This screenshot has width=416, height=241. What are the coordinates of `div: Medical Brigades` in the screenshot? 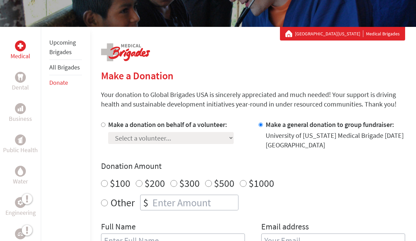 It's located at (342, 34).